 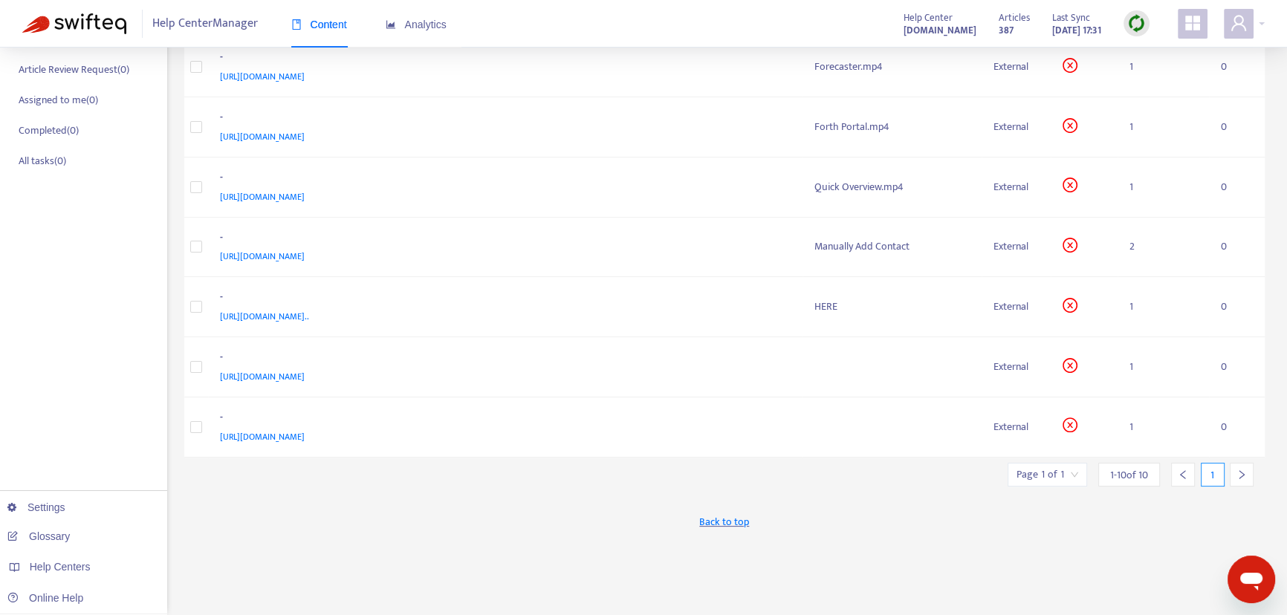 What do you see at coordinates (39, 537) in the screenshot?
I see `a: Glossary` at bounding box center [39, 537].